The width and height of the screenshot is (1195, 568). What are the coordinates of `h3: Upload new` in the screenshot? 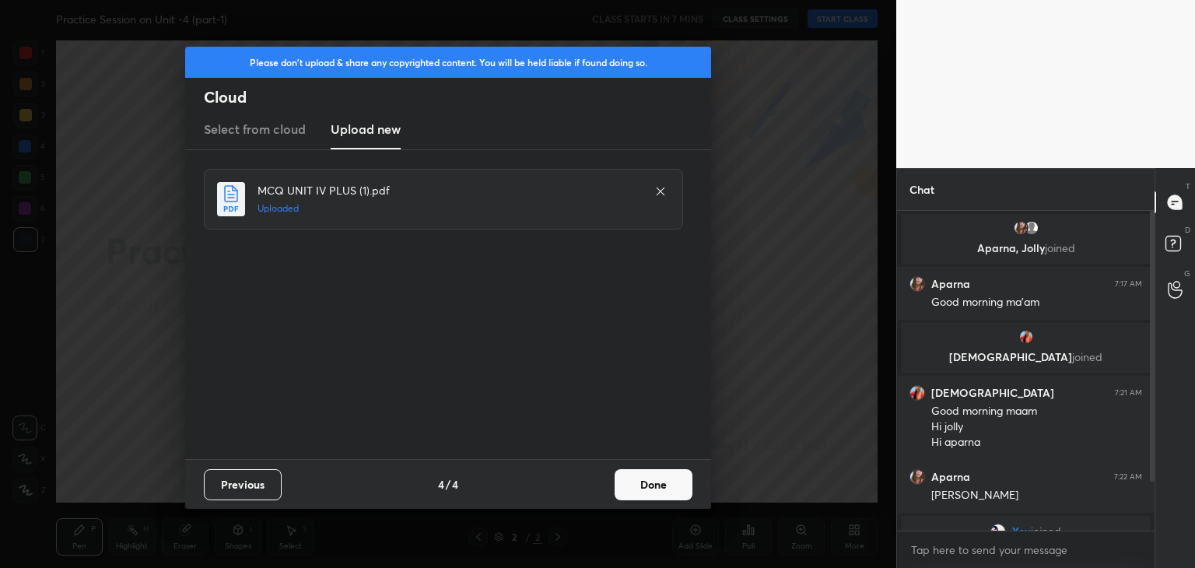 It's located at (366, 129).